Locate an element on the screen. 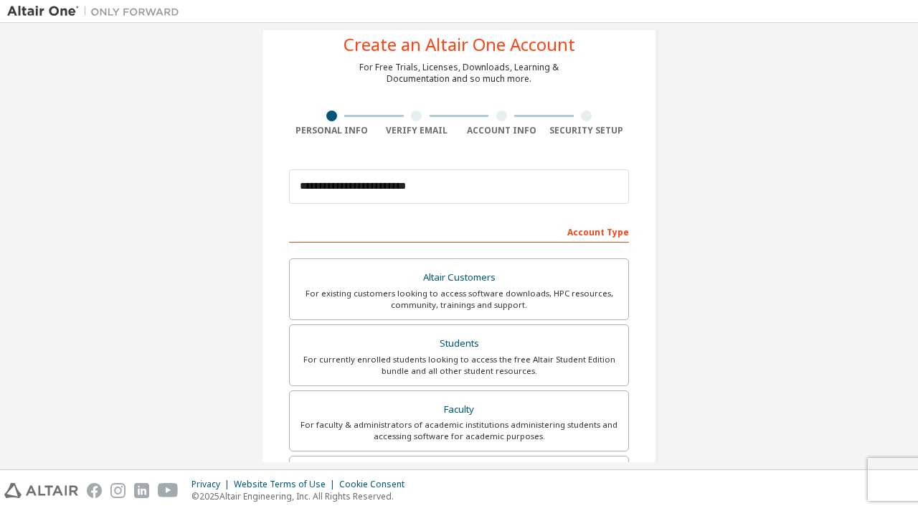 This screenshot has width=918, height=511. div: For currently enrolled students looking to access the free Altair Student Edition bundle and all ... is located at coordinates (459, 365).